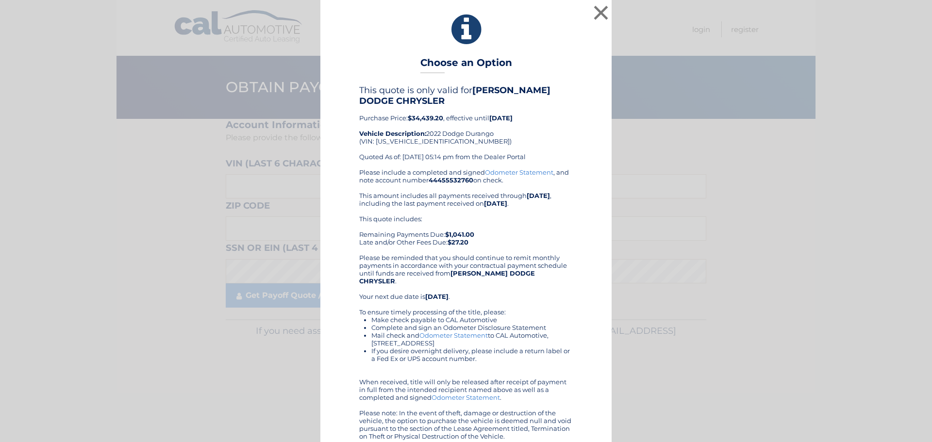 This screenshot has width=932, height=442. I want to click on h3: Choose an Option, so click(466, 65).